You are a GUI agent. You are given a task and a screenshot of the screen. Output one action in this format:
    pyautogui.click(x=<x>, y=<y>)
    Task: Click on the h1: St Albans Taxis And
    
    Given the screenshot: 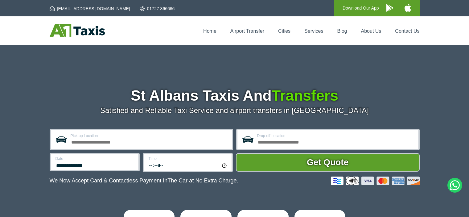 What is the action you would take?
    pyautogui.click(x=234, y=95)
    